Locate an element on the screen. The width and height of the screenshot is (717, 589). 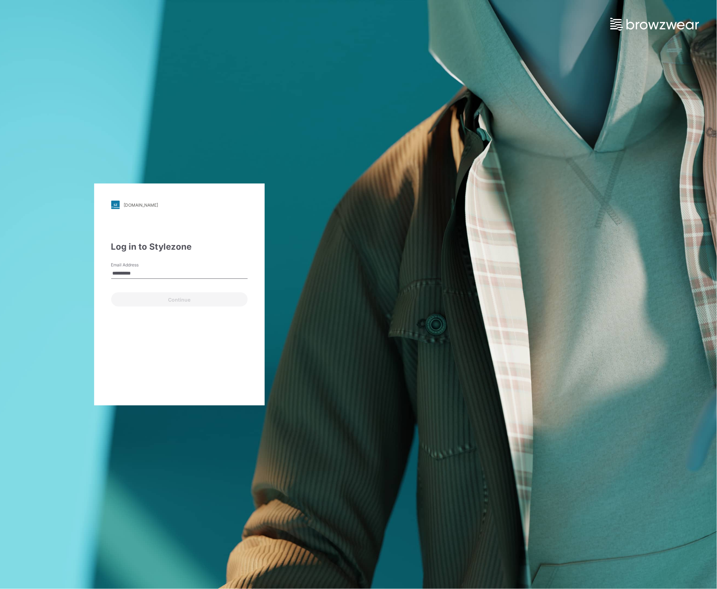
img: browzwear-logo.e42bd6dac1945053ebaf764b6aa21510.svg is located at coordinates (655, 24).